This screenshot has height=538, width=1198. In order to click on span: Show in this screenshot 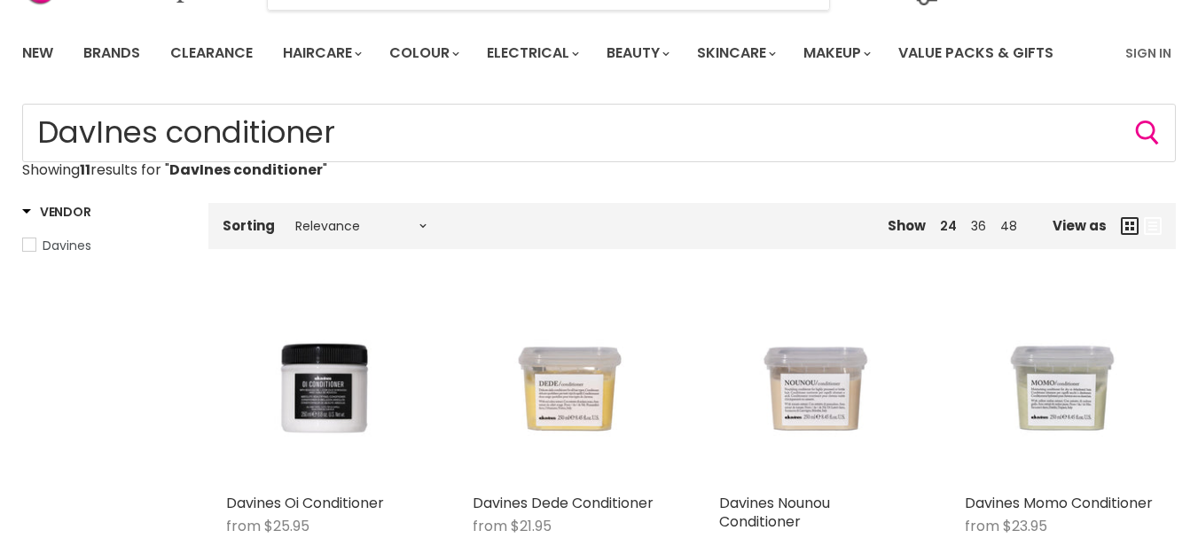, I will do `click(906, 225)`.